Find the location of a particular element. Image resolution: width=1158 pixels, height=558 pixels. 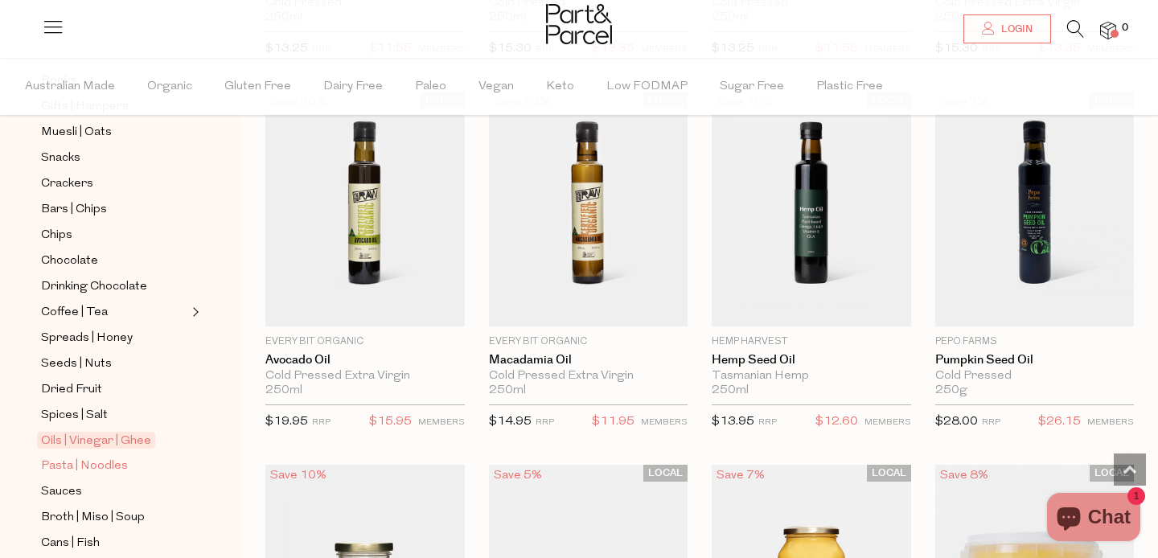

a: Chocolate is located at coordinates (114, 261).